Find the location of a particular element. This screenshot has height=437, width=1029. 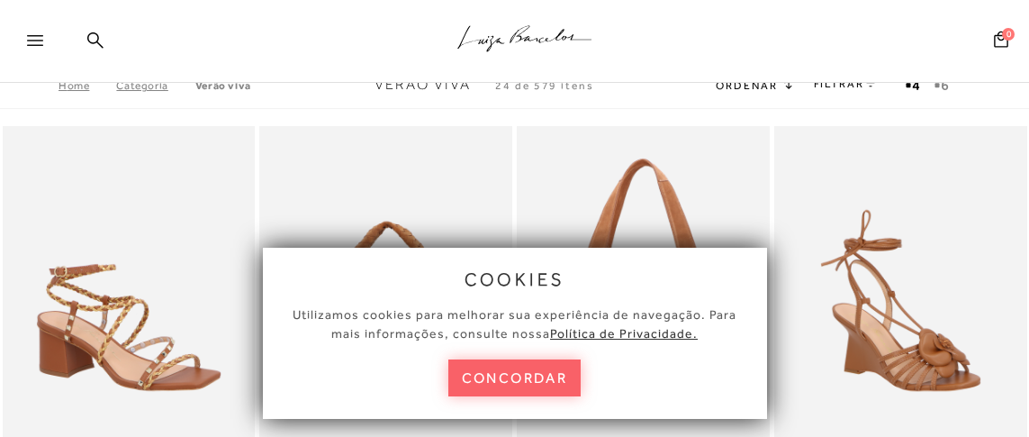

a: Verão Viva is located at coordinates (223, 86).